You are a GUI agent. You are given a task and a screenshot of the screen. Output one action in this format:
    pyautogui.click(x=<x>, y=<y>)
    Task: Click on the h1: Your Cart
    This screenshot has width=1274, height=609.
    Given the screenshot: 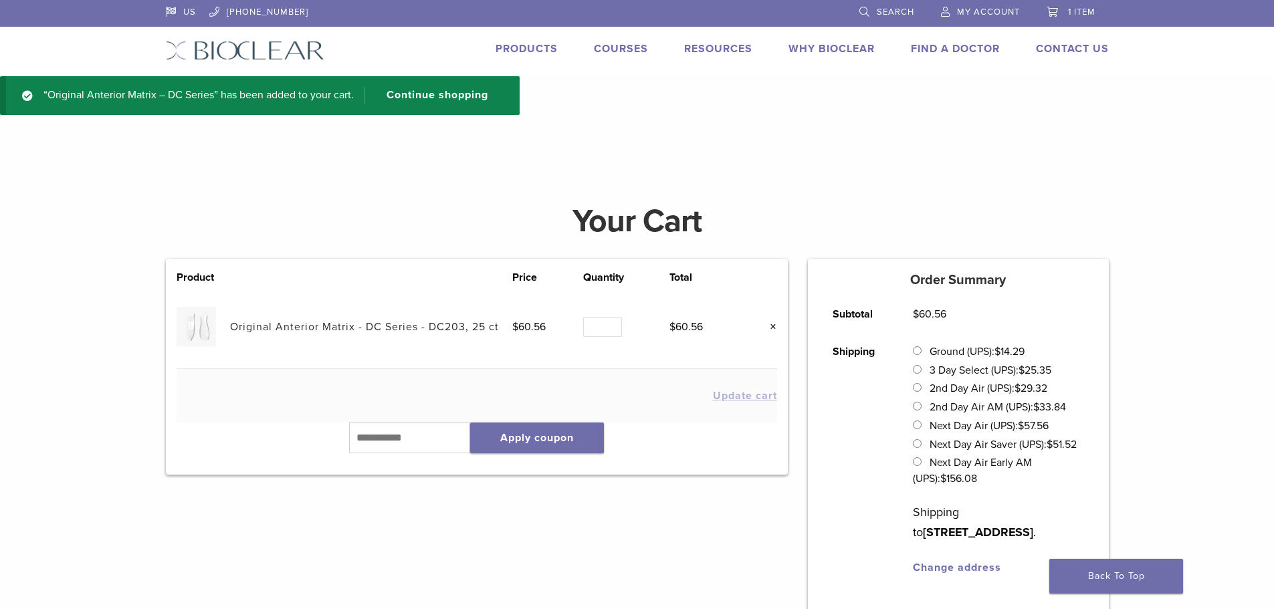 What is the action you would take?
    pyautogui.click(x=637, y=221)
    